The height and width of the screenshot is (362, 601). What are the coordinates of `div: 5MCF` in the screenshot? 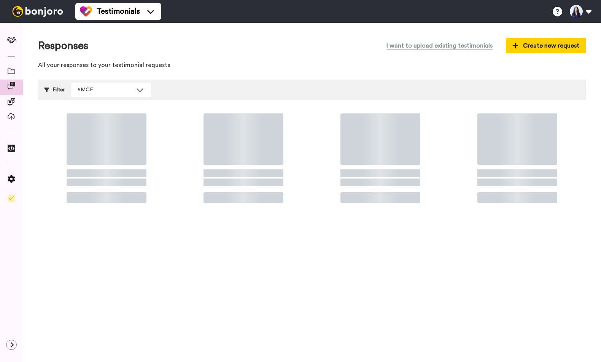 It's located at (105, 90).